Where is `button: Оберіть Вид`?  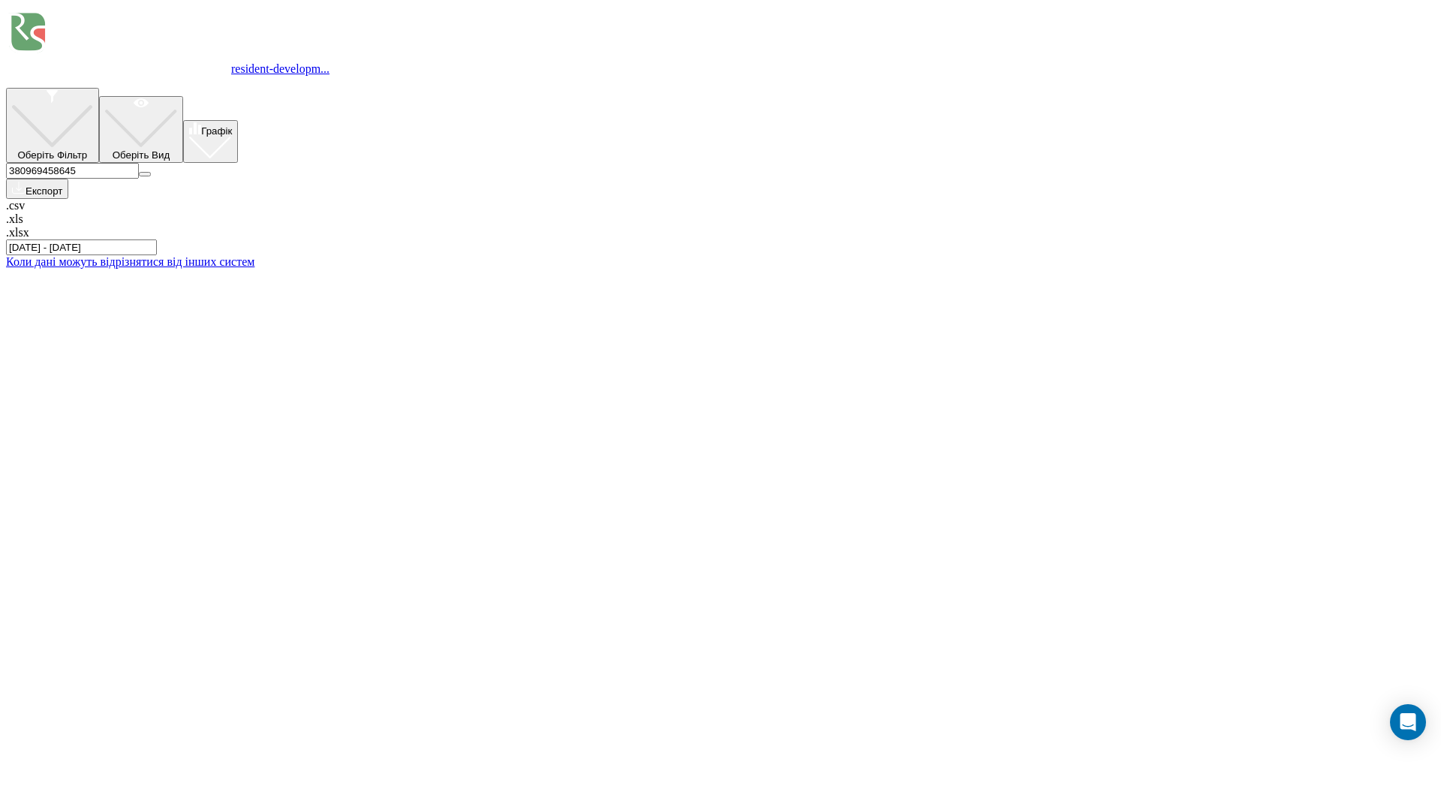 button: Оберіть Вид is located at coordinates (141, 130).